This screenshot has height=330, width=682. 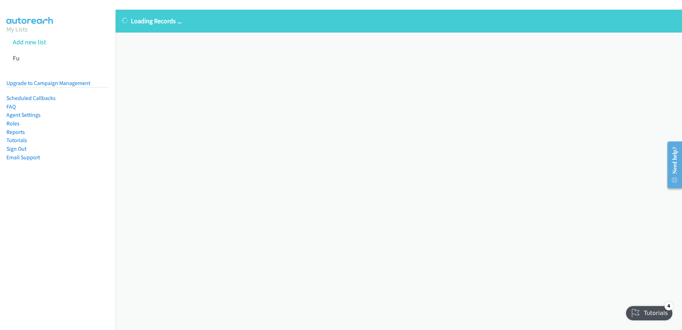 I want to click on a: Tutorials, so click(x=17, y=140).